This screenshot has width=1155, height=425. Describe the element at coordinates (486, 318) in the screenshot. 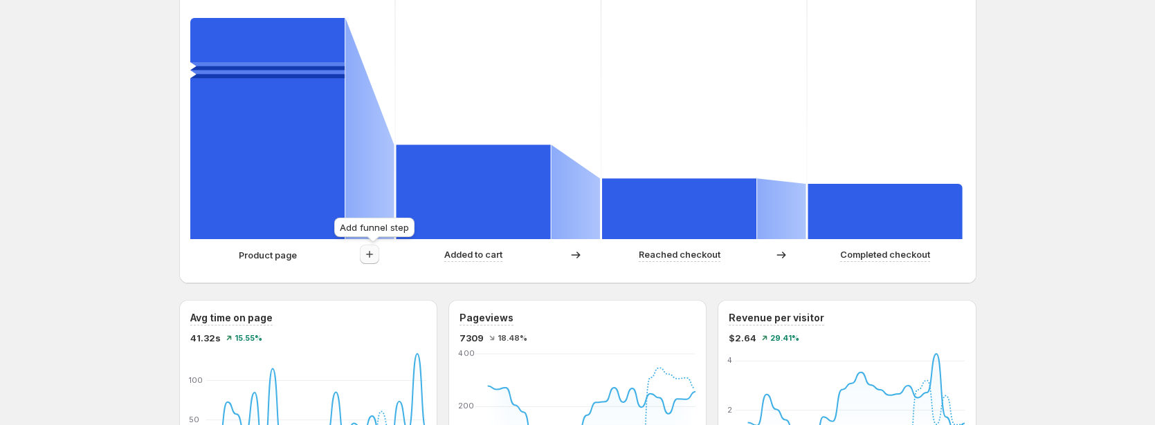

I see `h3: Pageviews` at that location.